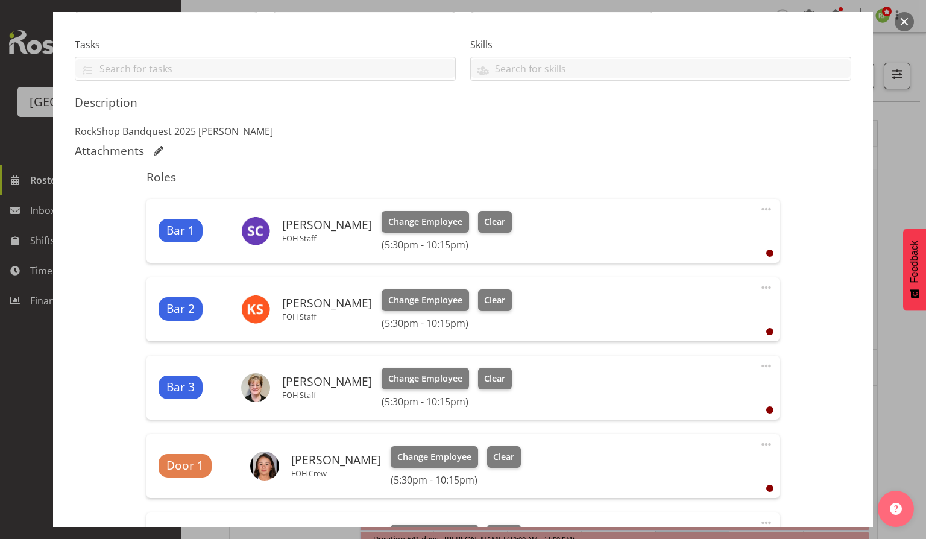  What do you see at coordinates (109, 151) in the screenshot?
I see `h5: Attachments` at bounding box center [109, 151].